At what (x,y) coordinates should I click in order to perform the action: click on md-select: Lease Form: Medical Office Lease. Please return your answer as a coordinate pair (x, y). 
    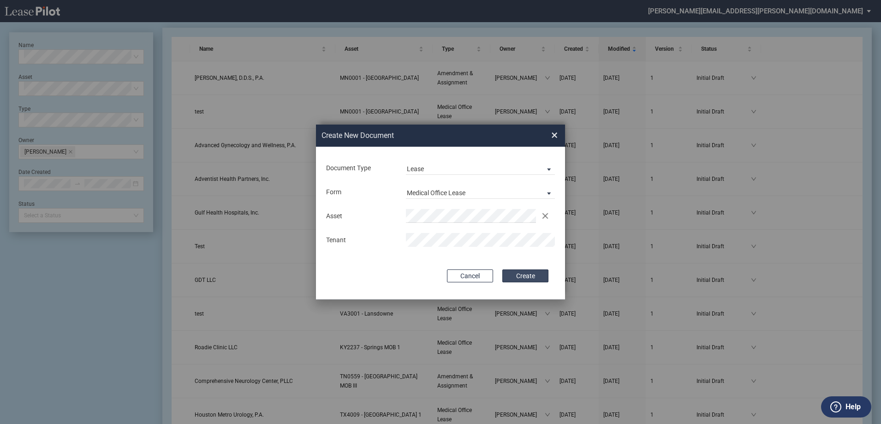
    Looking at the image, I should click on (480, 192).